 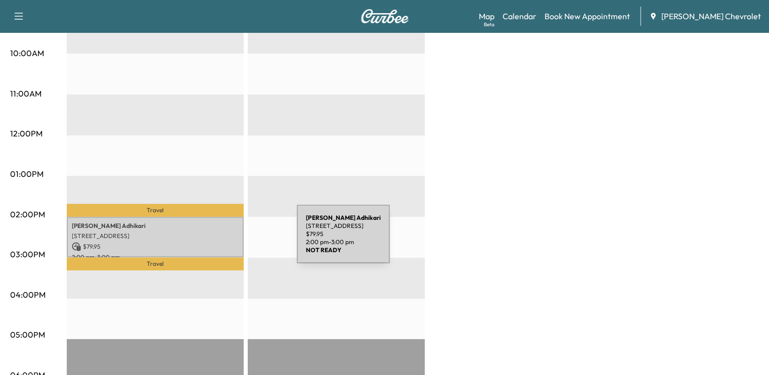 I want to click on p: 11:00AM, so click(x=26, y=94).